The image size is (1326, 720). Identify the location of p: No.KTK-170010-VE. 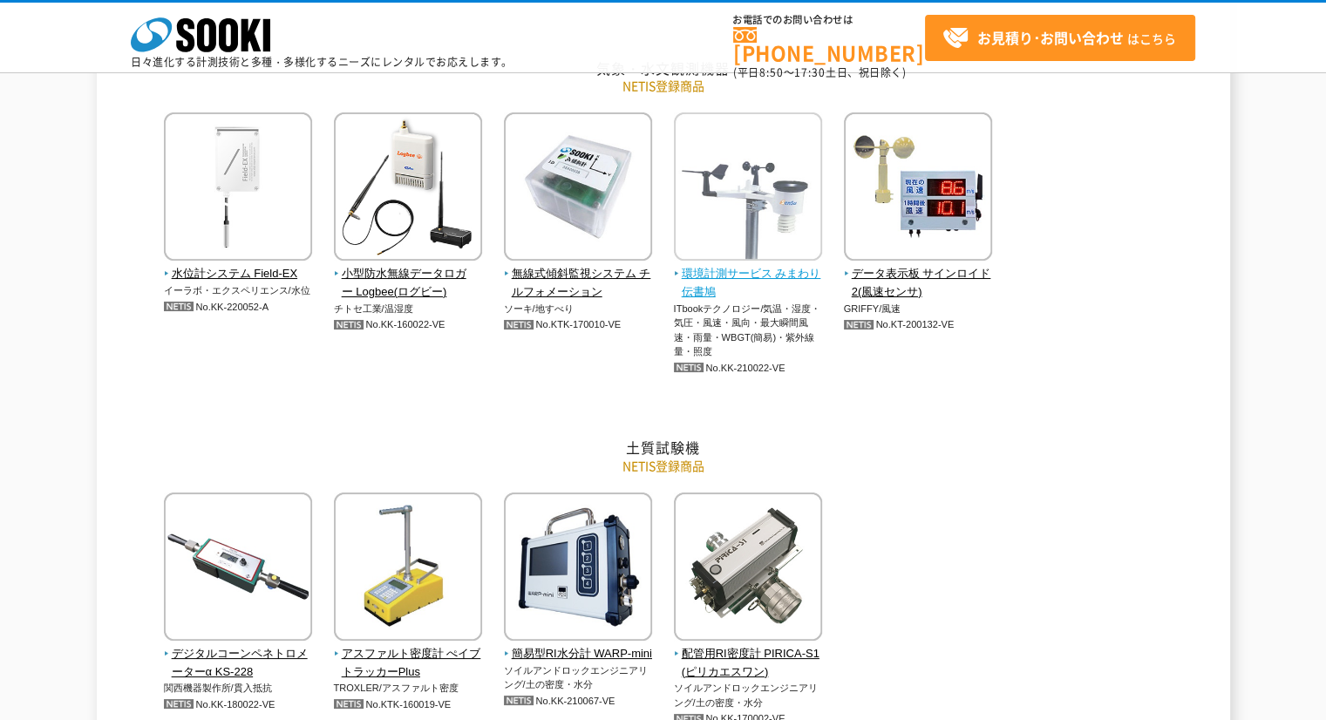
(578, 324).